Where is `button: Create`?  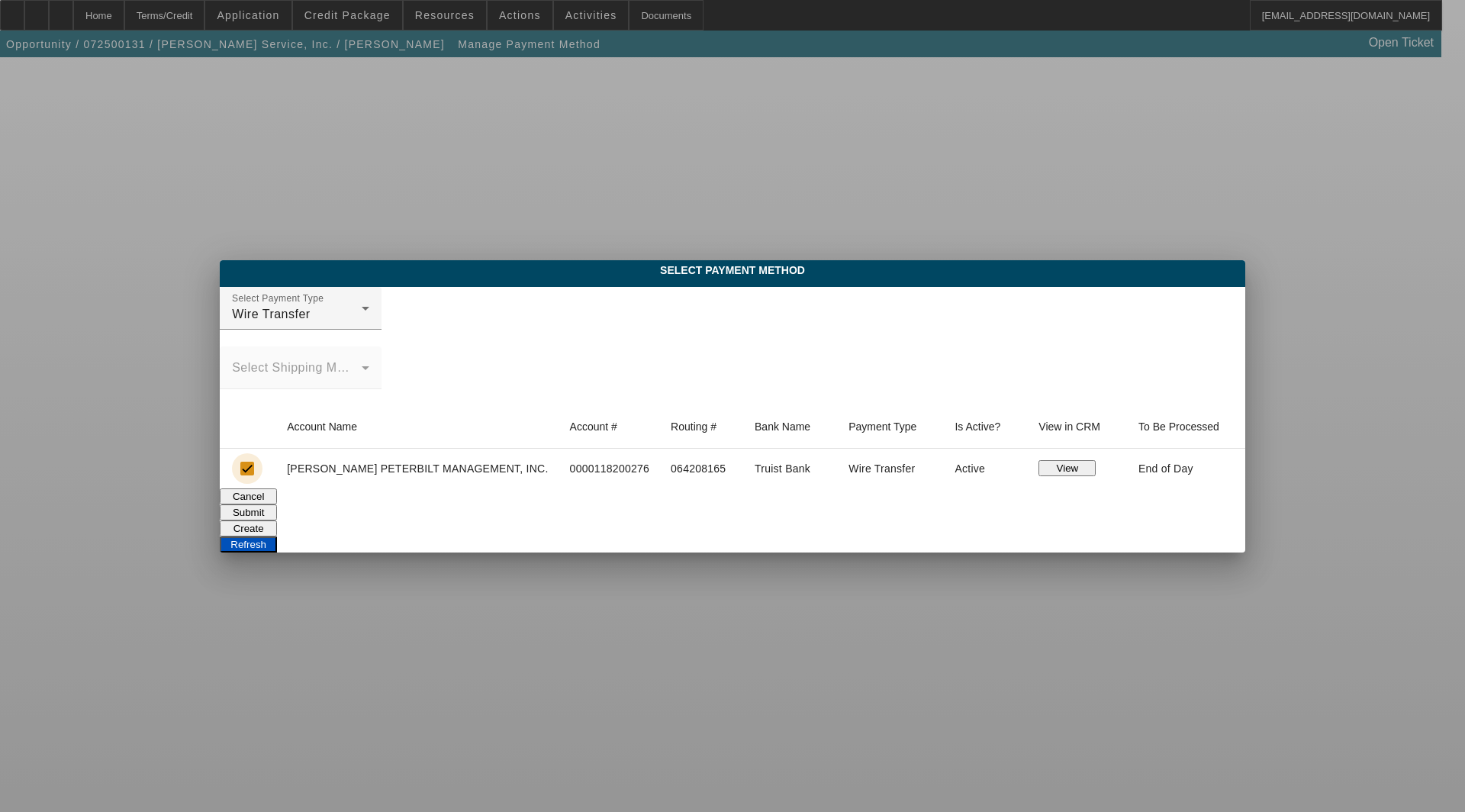 button: Create is located at coordinates (248, 528).